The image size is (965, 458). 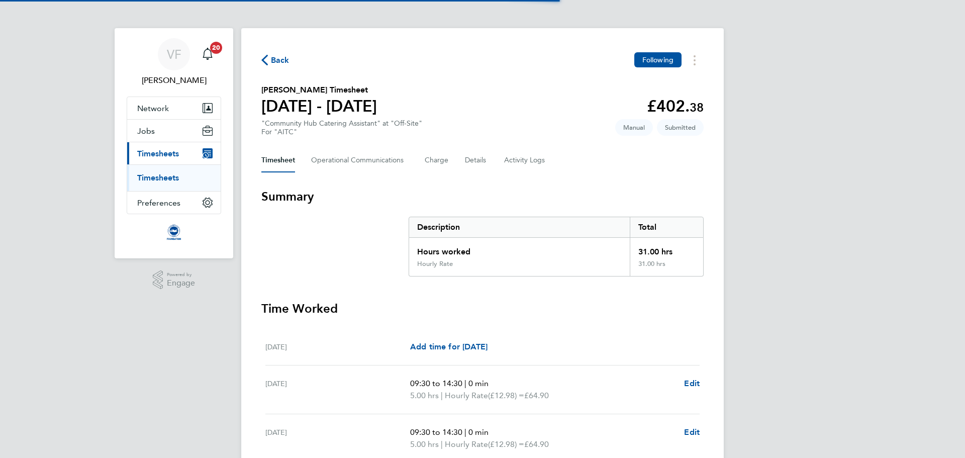 What do you see at coordinates (675, 106) in the screenshot?
I see `app-decimal: £402.` at bounding box center [675, 106].